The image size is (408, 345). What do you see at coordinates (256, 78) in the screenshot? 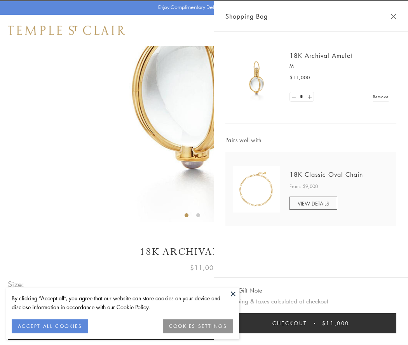
I see `img: 18K Archival Amulet` at bounding box center [256, 78].